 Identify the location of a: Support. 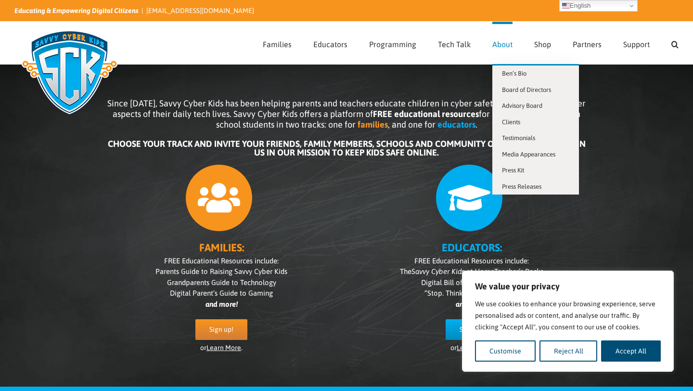
(636, 43).